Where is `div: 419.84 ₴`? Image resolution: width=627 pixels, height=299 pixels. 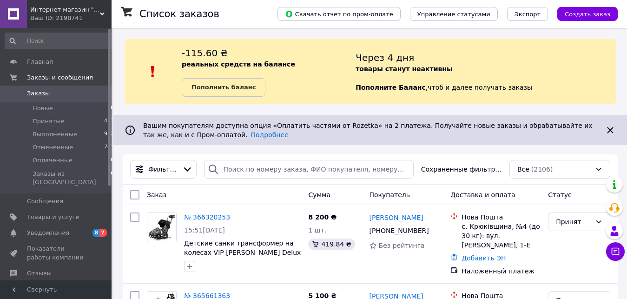 div: 419.84 ₴ is located at coordinates (331, 244).